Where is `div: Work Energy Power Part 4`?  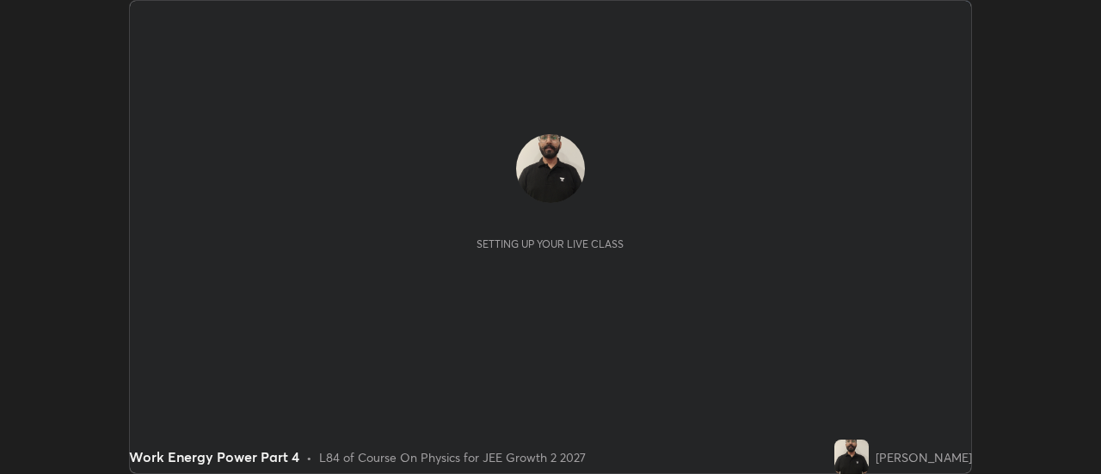
div: Work Energy Power Part 4 is located at coordinates (214, 457).